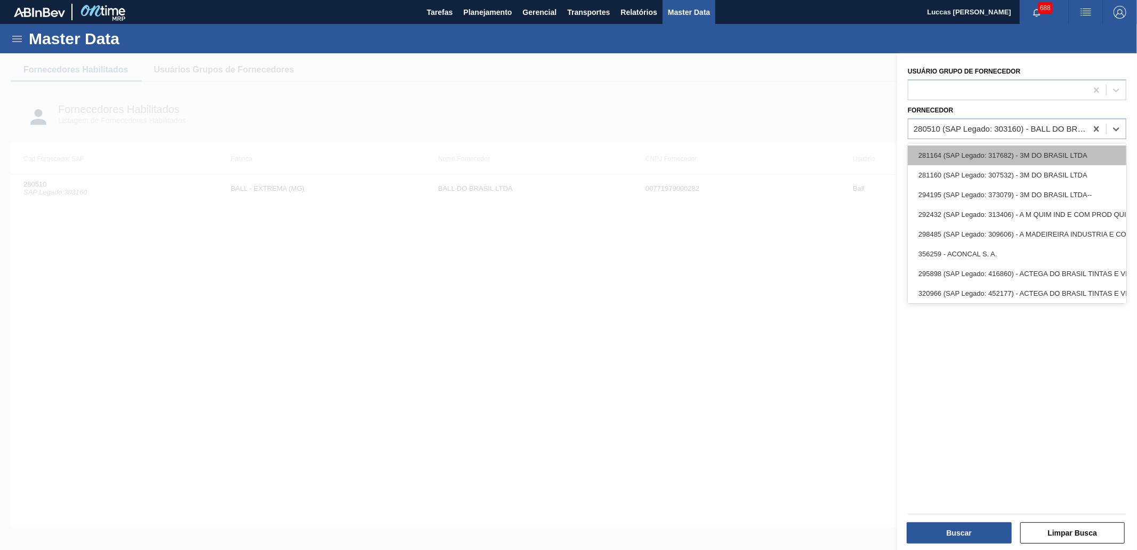  I want to click on button: Limpar Busca, so click(1072, 533).